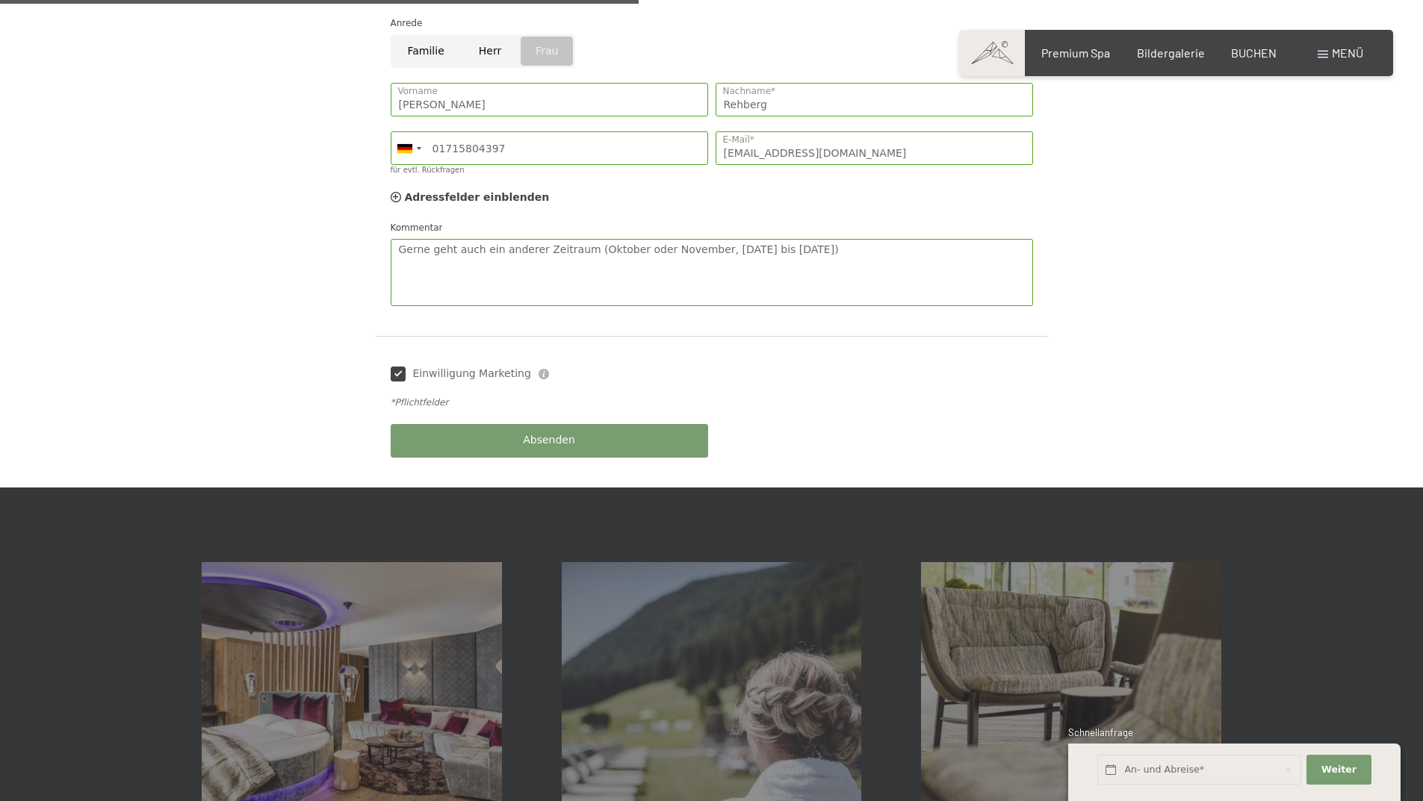 The height and width of the screenshot is (801, 1423). I want to click on div: *Pflichtfelder, so click(712, 403).